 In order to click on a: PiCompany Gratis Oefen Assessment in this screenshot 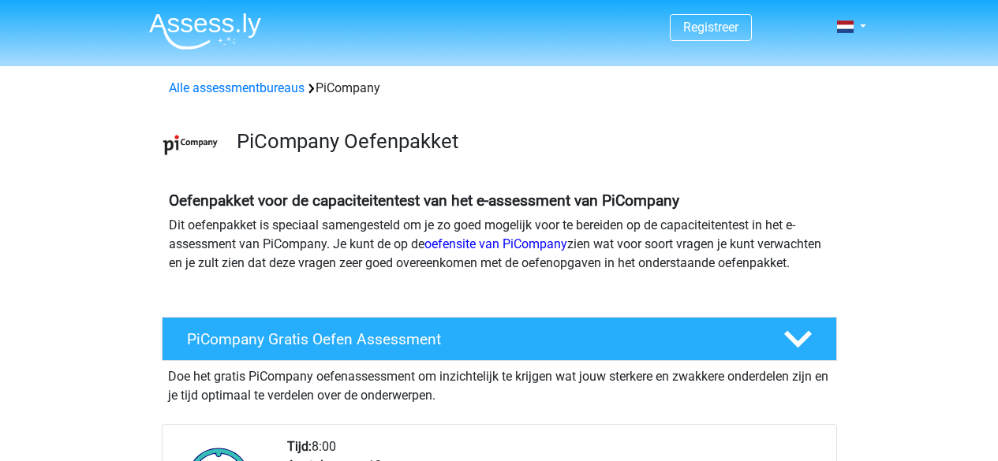, I will do `click(499, 339)`.